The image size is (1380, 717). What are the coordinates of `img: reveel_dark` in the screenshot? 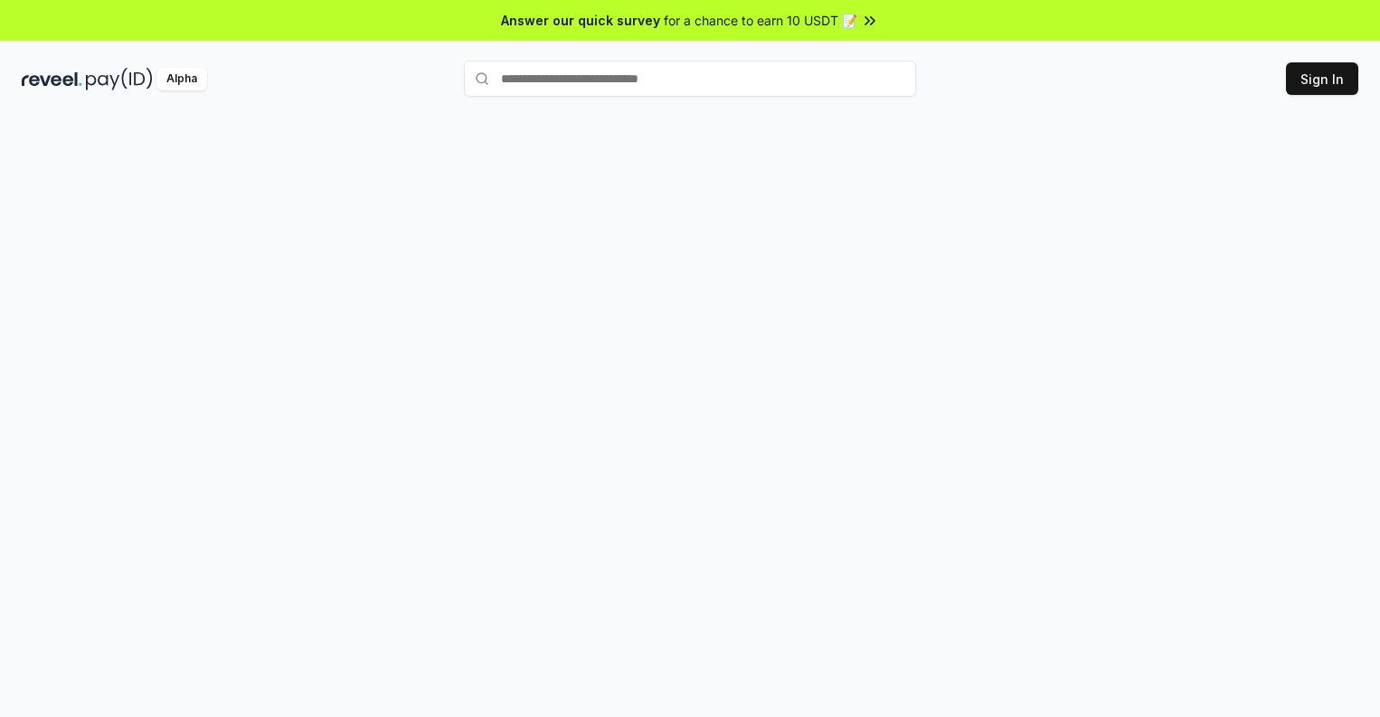 It's located at (52, 79).